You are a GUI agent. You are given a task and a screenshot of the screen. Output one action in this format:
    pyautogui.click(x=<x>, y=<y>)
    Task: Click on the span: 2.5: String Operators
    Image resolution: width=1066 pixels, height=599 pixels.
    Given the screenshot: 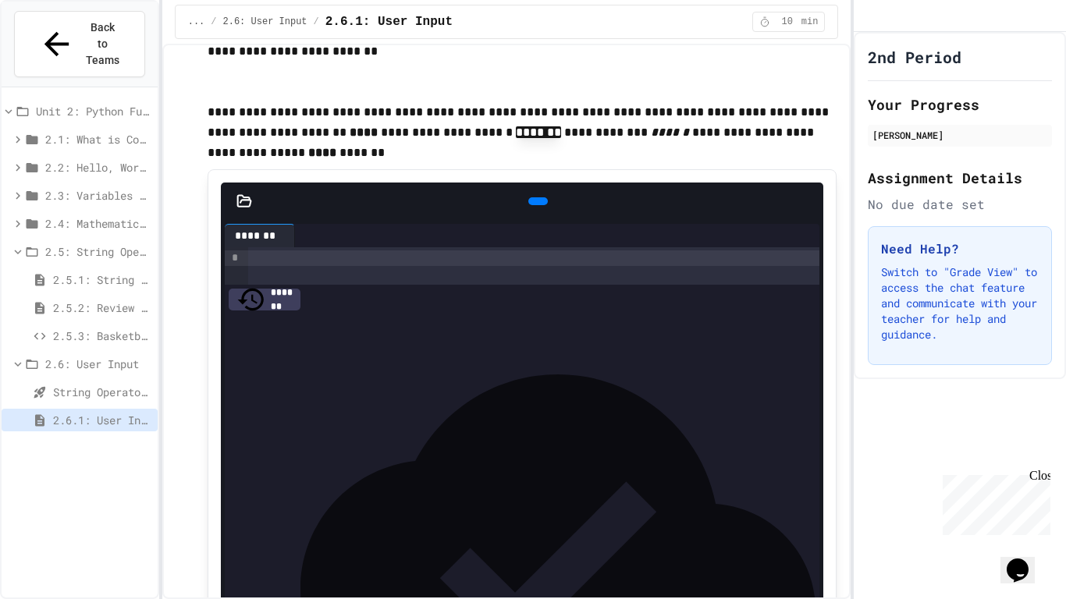 What is the action you would take?
    pyautogui.click(x=98, y=251)
    